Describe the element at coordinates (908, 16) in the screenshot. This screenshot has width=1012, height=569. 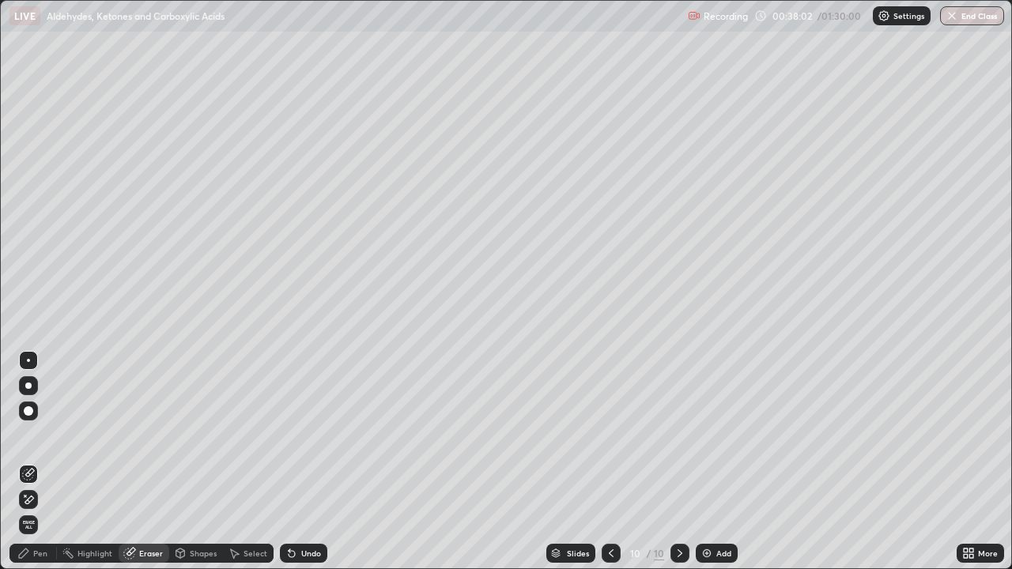
I see `p: Settings` at that location.